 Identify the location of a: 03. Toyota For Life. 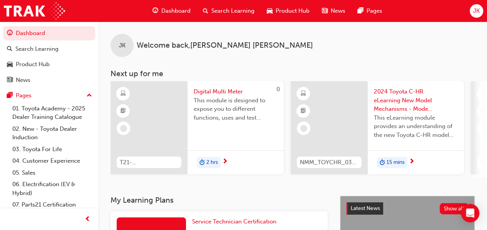
(52, 149).